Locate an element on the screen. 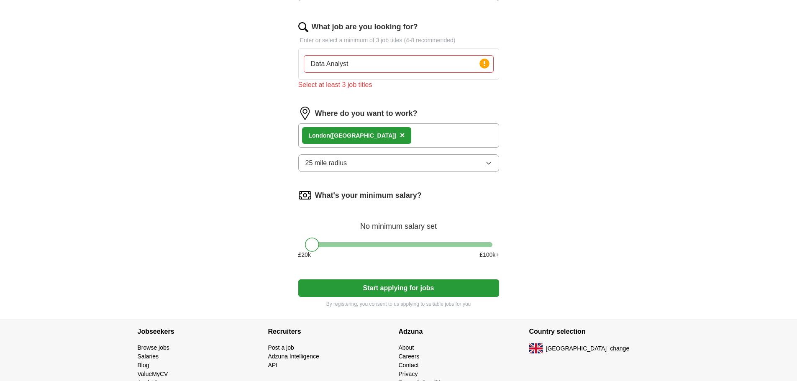  button: change is located at coordinates (620, 349).